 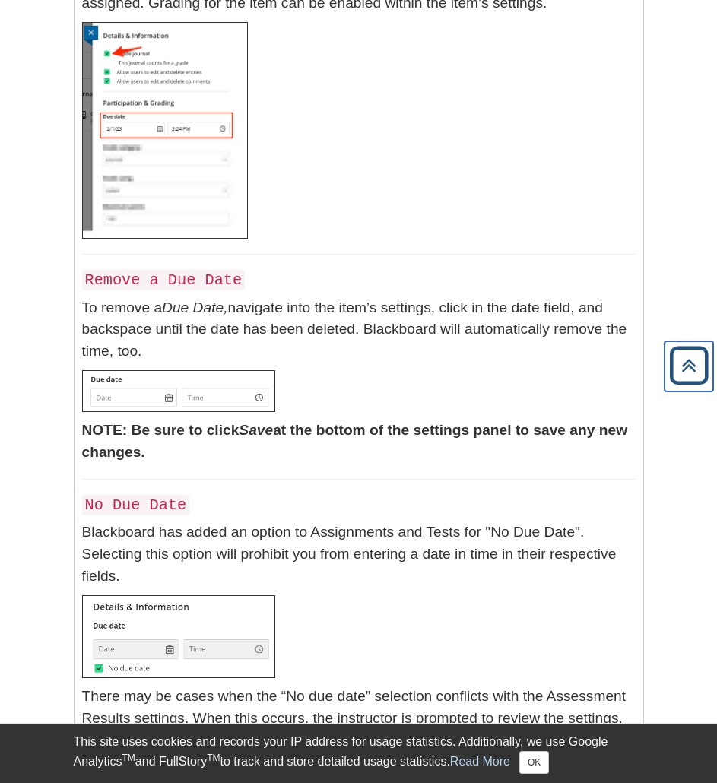 What do you see at coordinates (359, 330) in the screenshot?
I see `p: To remove a navigate into the item’s settings, click in the date field, and backspace until the d...` at bounding box center [359, 330].